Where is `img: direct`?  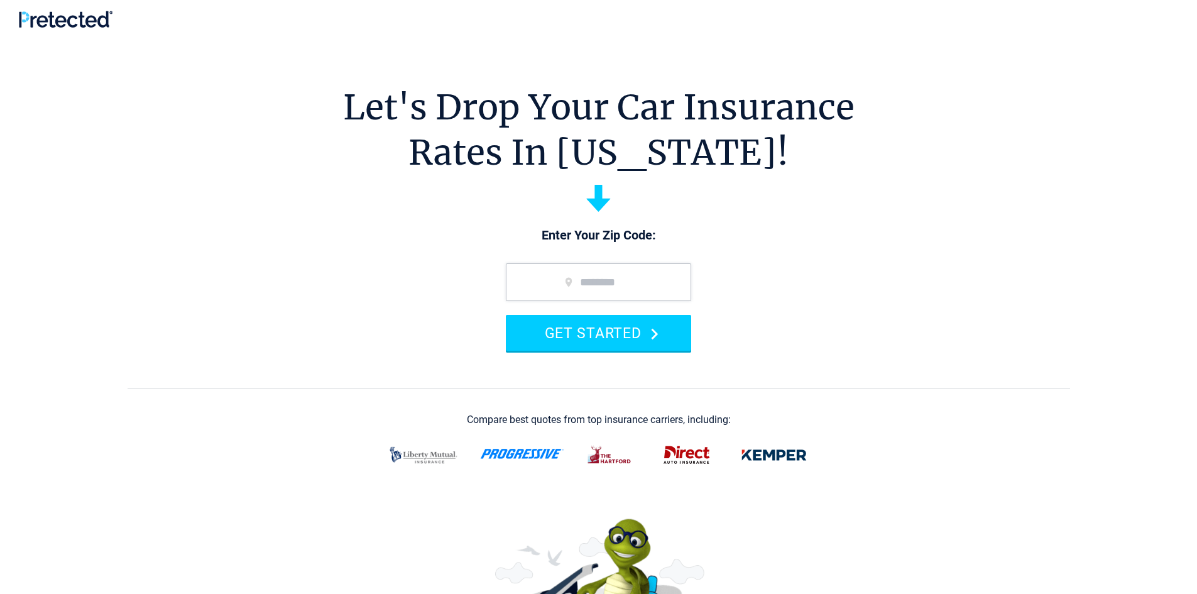 img: direct is located at coordinates (687, 455).